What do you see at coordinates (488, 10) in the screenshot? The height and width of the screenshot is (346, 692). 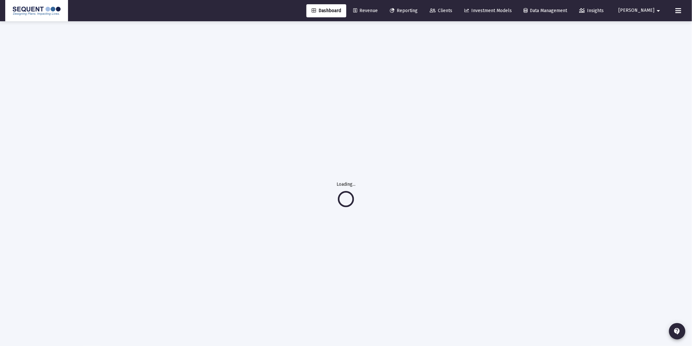 I see `span: Investment Models` at bounding box center [488, 10].